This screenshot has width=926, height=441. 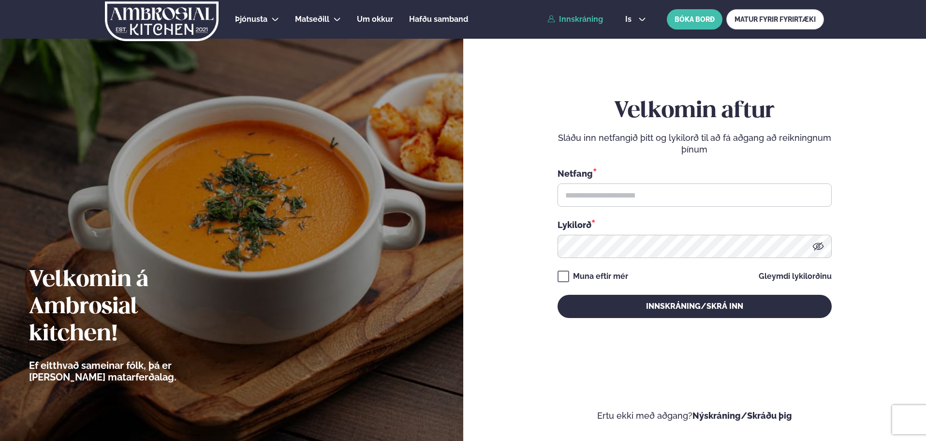 What do you see at coordinates (635, 19) in the screenshot?
I see `button: is` at bounding box center [635, 19].